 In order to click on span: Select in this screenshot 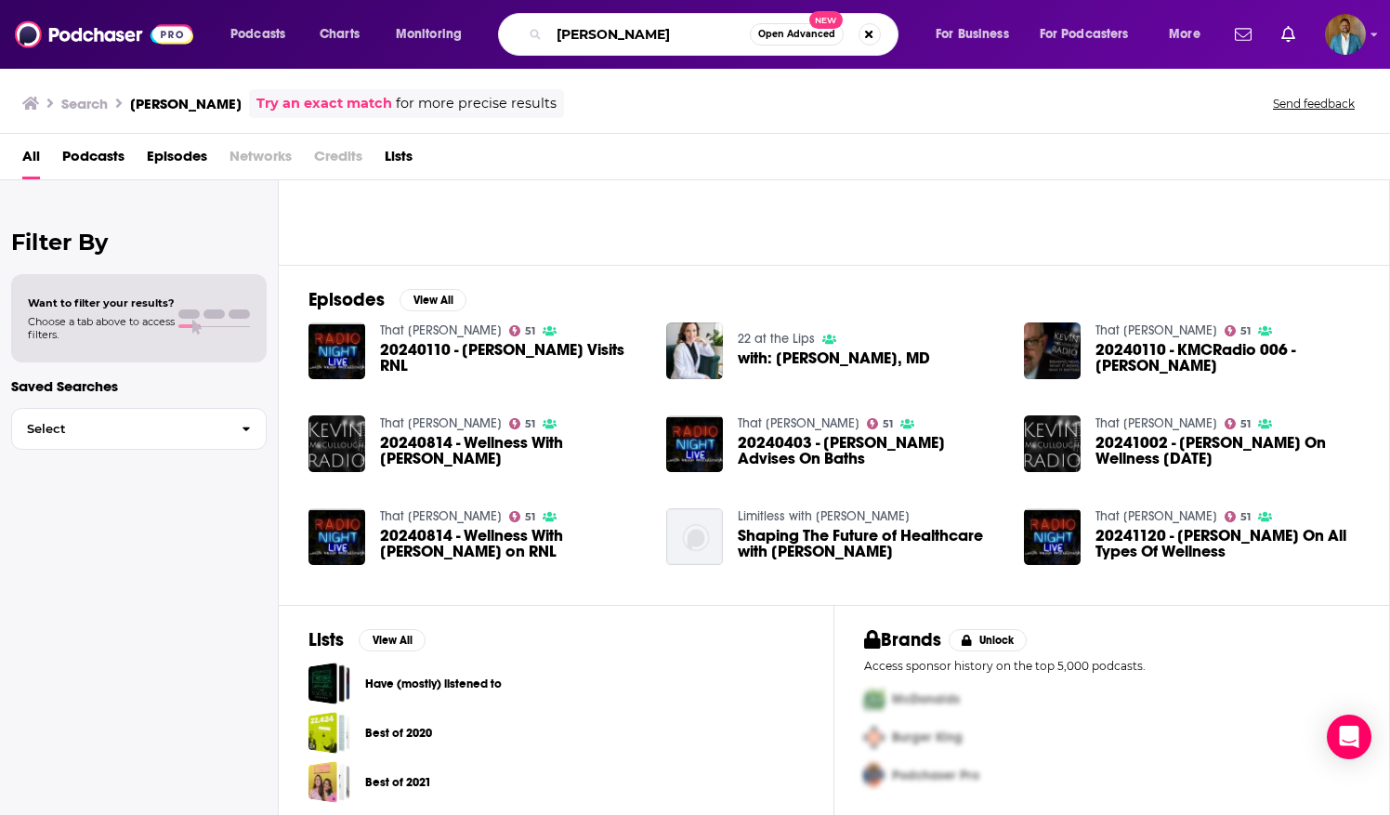, I will do `click(119, 428)`.